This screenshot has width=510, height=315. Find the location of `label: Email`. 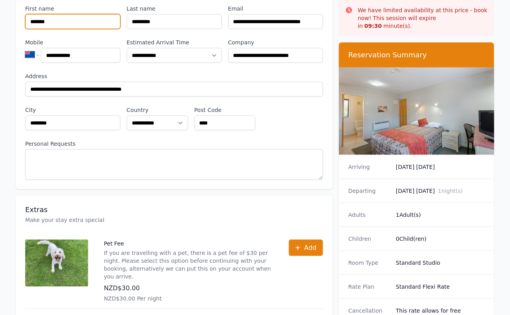

label: Email is located at coordinates (276, 9).